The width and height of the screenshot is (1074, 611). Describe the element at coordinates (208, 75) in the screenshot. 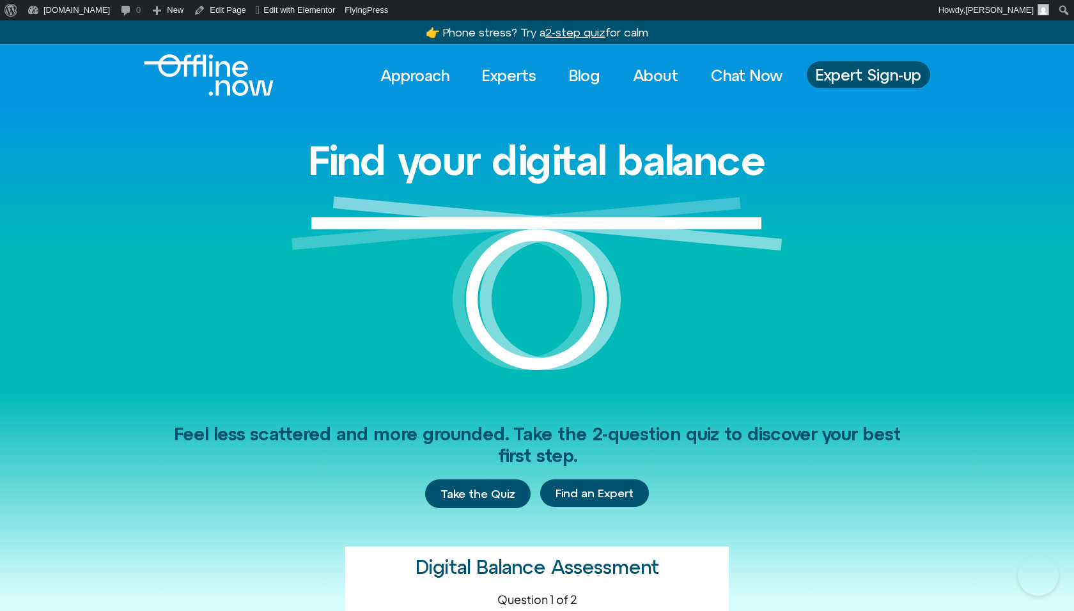

I see `img: Offline.Now logo in white. Text of the words offline.now with a line going through the "O"` at that location.